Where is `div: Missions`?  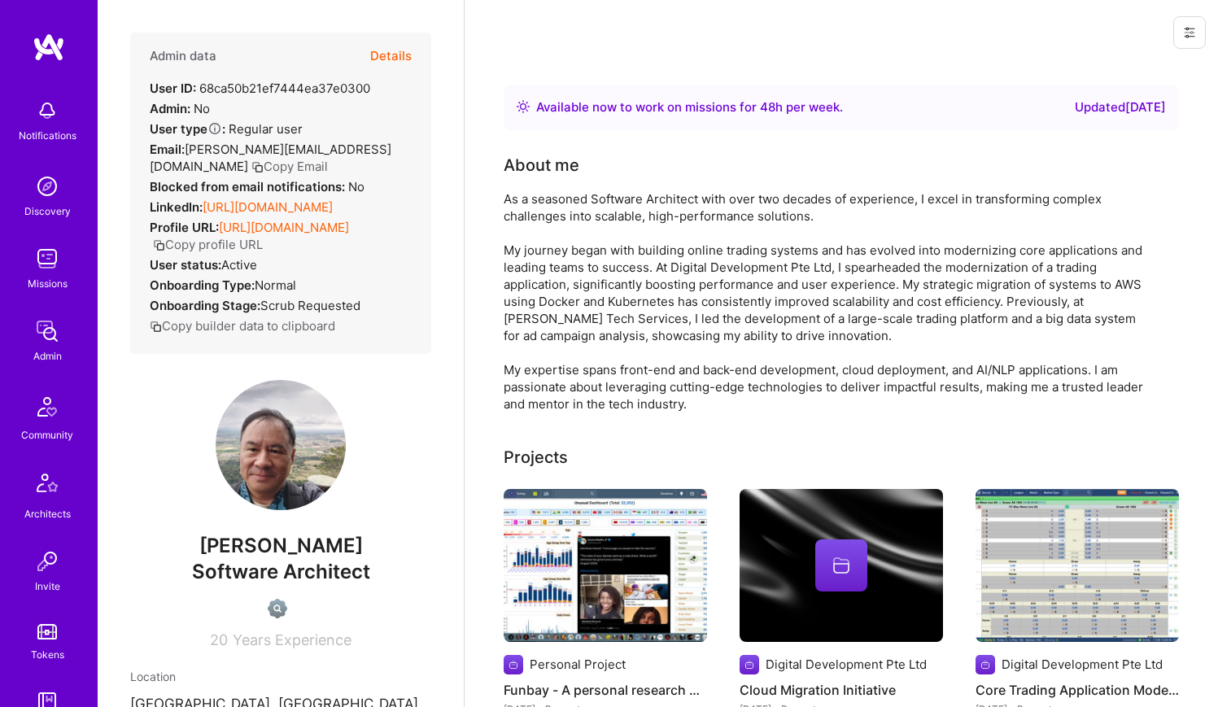
div: Missions is located at coordinates (47, 283).